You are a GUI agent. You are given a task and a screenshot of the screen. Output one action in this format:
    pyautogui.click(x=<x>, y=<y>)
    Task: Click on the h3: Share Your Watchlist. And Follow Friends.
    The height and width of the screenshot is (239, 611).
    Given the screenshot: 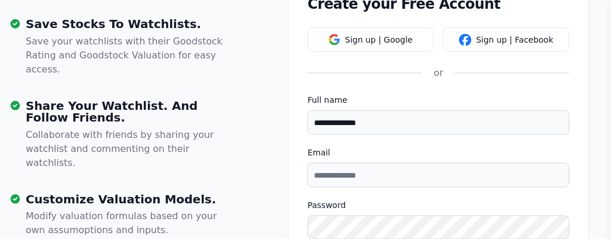 What is the action you would take?
    pyautogui.click(x=127, y=112)
    